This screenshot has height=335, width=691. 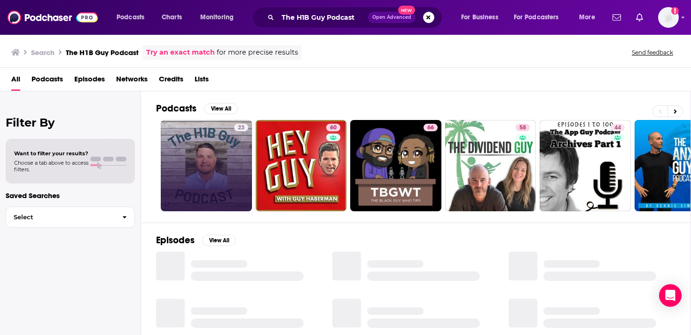 I want to click on span: Want to filter your results?, so click(x=51, y=153).